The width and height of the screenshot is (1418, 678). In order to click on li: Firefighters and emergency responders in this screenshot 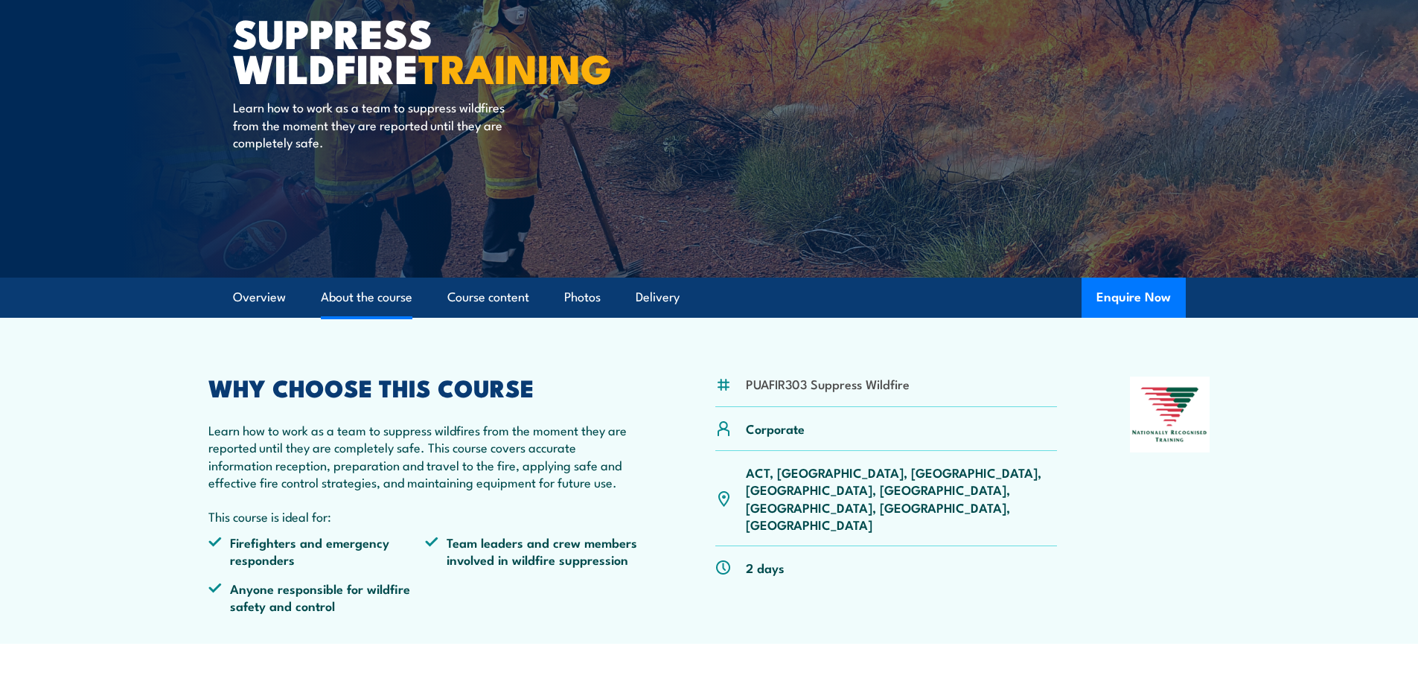, I will do `click(317, 551)`.